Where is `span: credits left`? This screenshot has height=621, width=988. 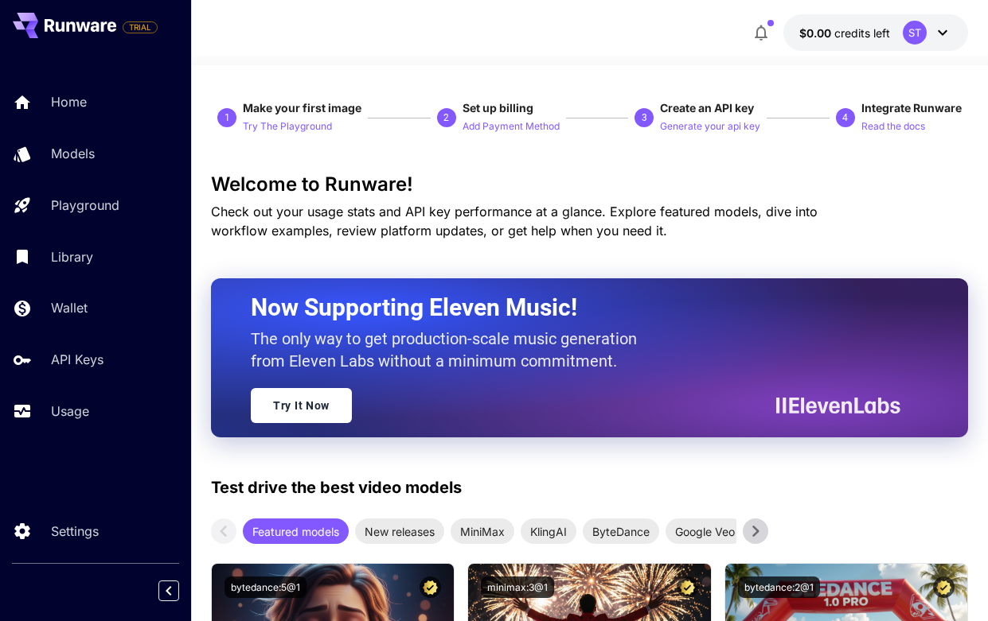 span: credits left is located at coordinates (862, 33).